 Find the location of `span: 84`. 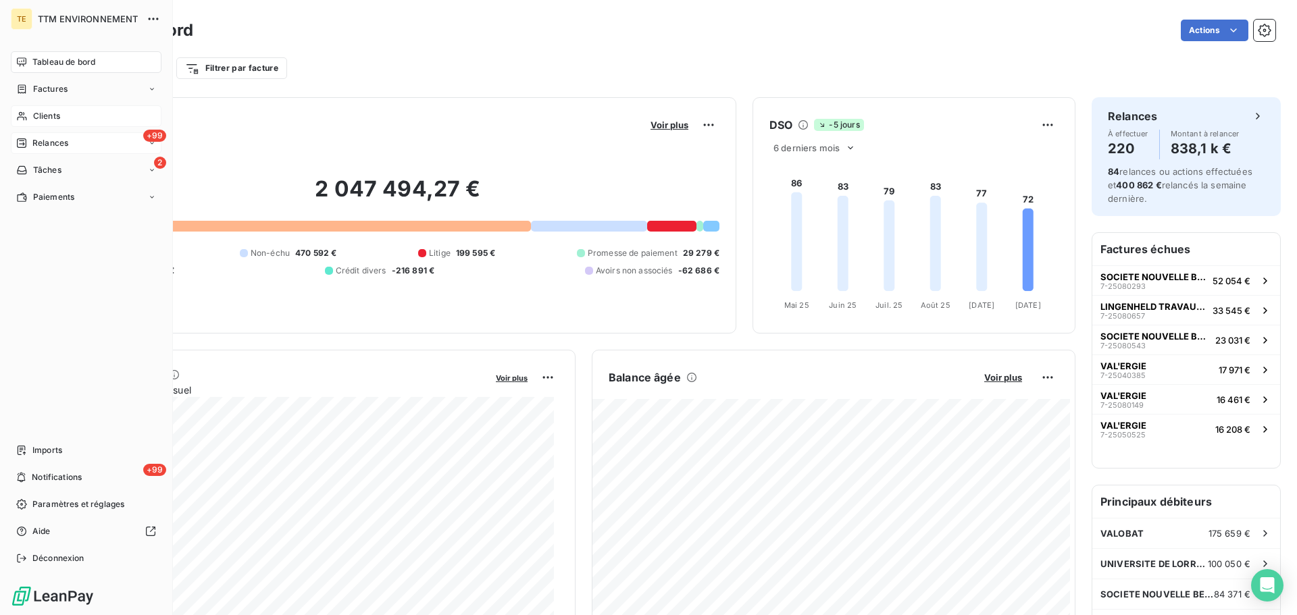

span: 84 is located at coordinates (1113, 172).